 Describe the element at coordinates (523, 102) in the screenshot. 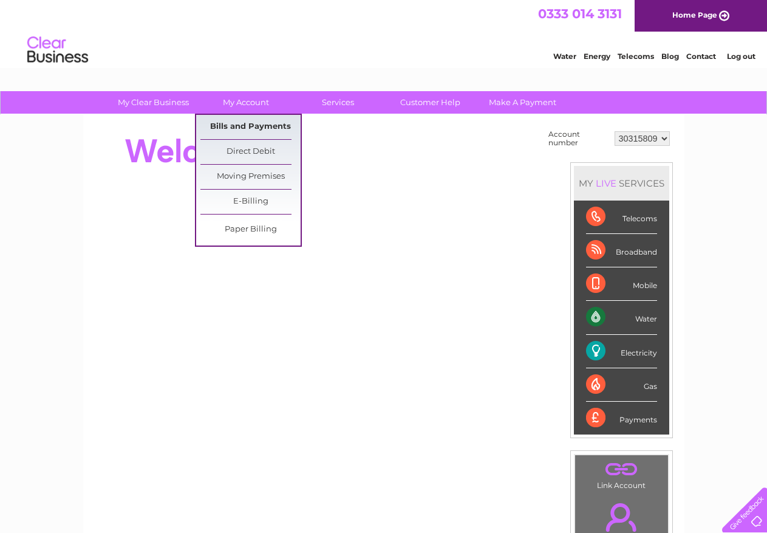

I see `a: Make A Payment` at that location.